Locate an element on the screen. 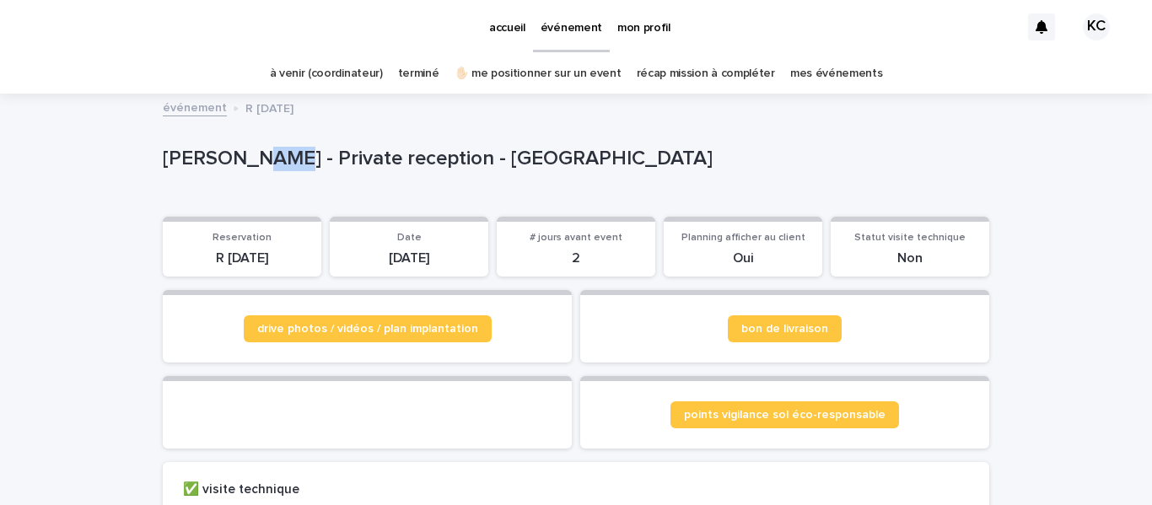 The height and width of the screenshot is (505, 1152). a: à venir (coordinateur) is located at coordinates (326, 73).